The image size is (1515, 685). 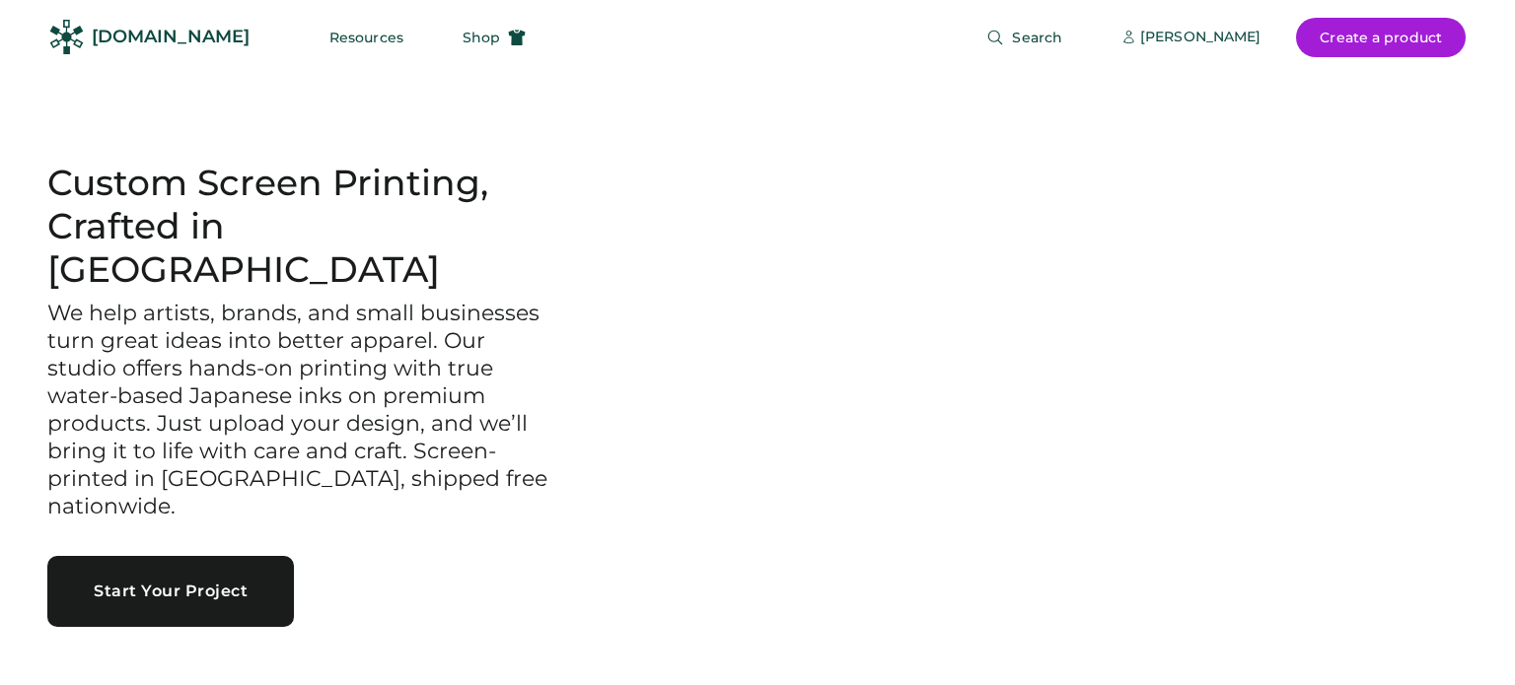 I want to click on img: Rendered Logo - Screens, so click(x=66, y=36).